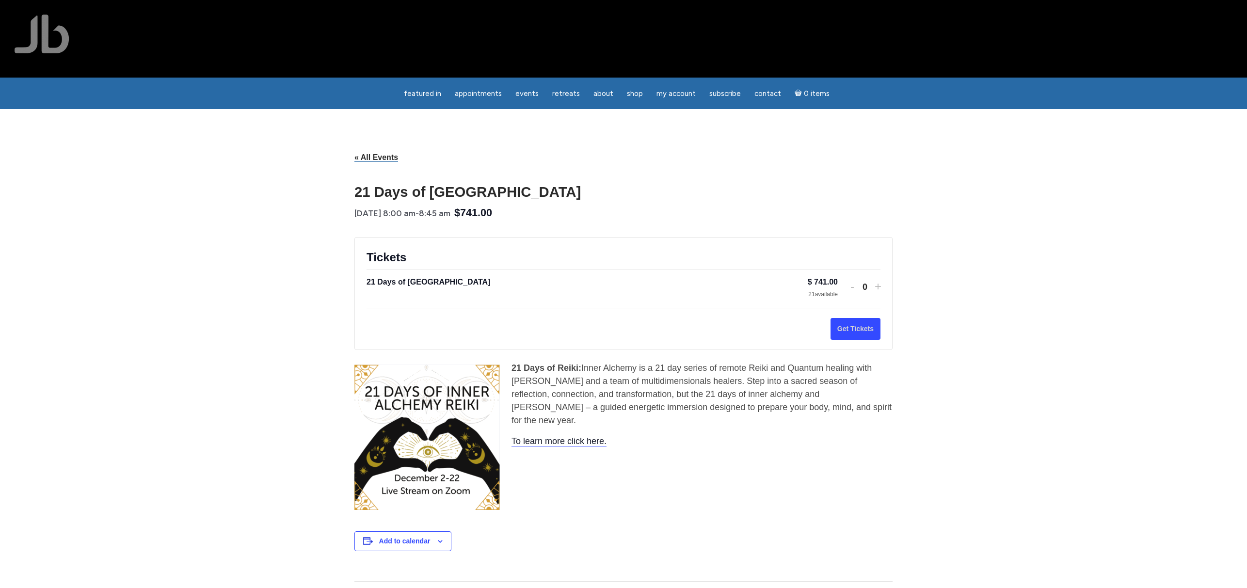 The image size is (1247, 588). Describe the element at coordinates (559, 441) in the screenshot. I see `a: To learn more click here.` at that location.